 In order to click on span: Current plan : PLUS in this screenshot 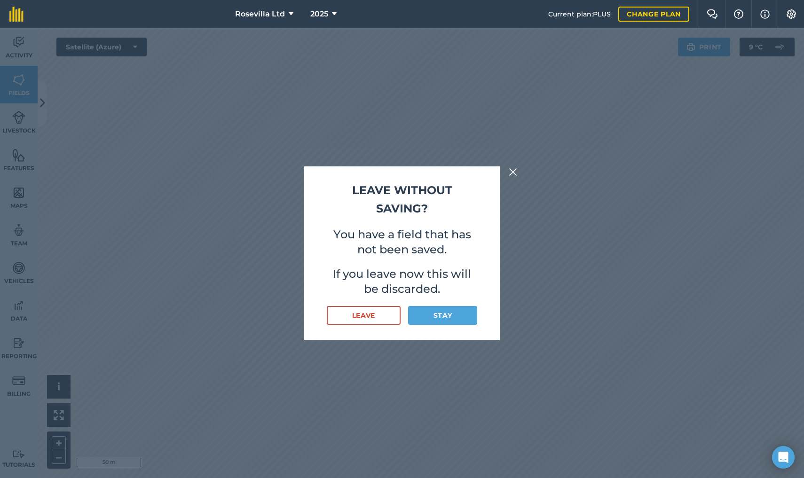, I will do `click(579, 14)`.